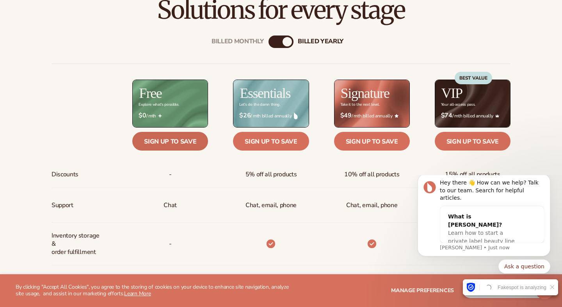  I want to click on strong: $74, so click(447, 116).